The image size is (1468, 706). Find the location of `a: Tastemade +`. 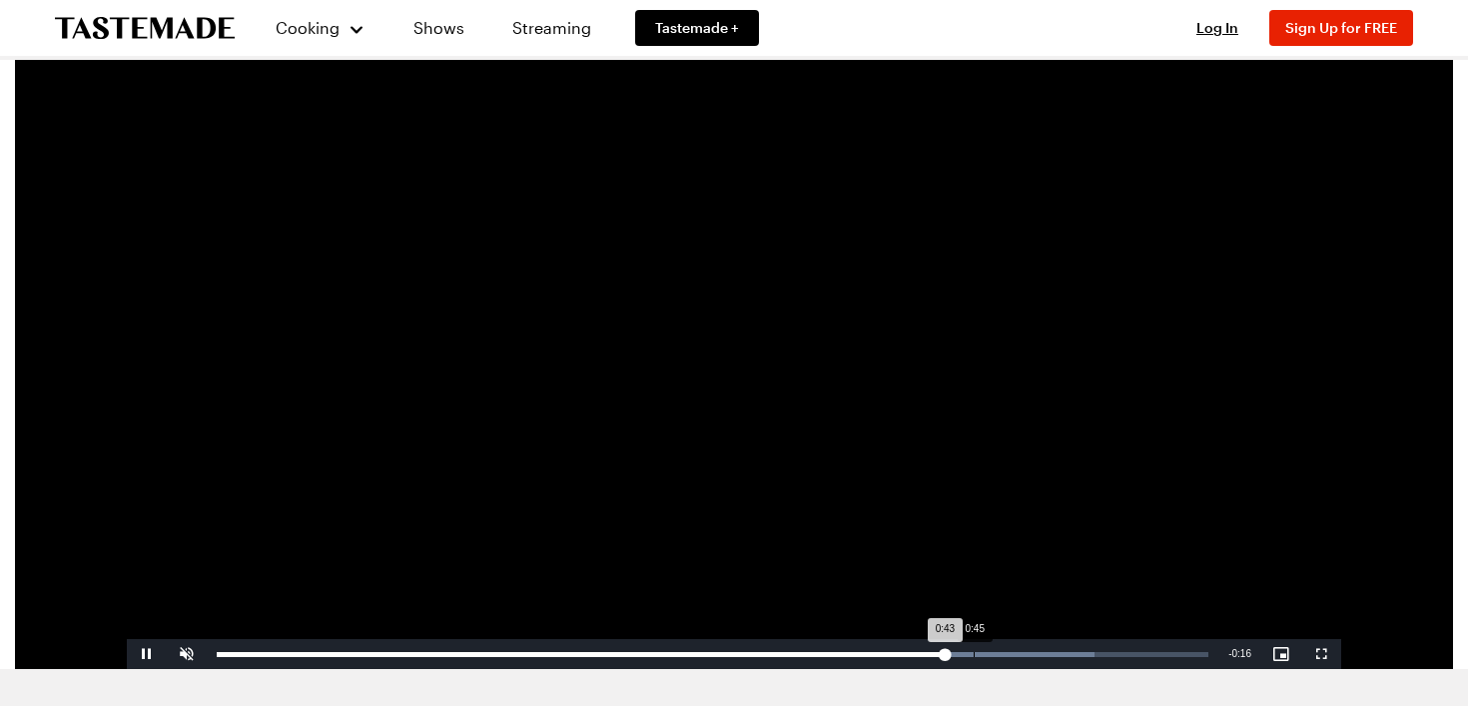

a: Tastemade + is located at coordinates (697, 28).